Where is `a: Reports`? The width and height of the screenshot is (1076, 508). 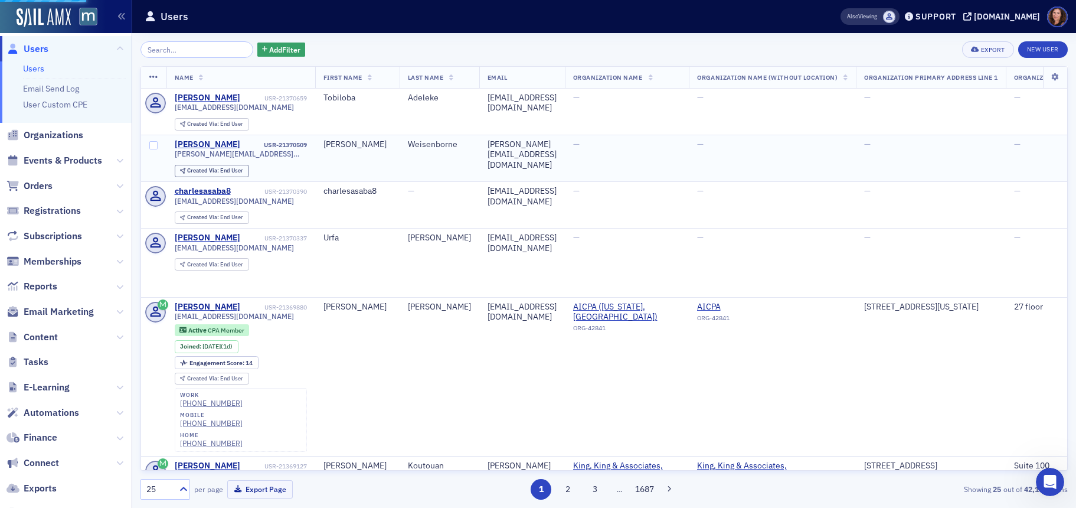 a: Reports is located at coordinates (32, 286).